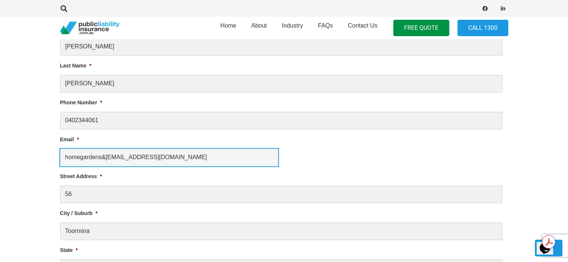 The height and width of the screenshot is (262, 568). What do you see at coordinates (485, 9) in the screenshot?
I see `a: Facebook` at bounding box center [485, 9].